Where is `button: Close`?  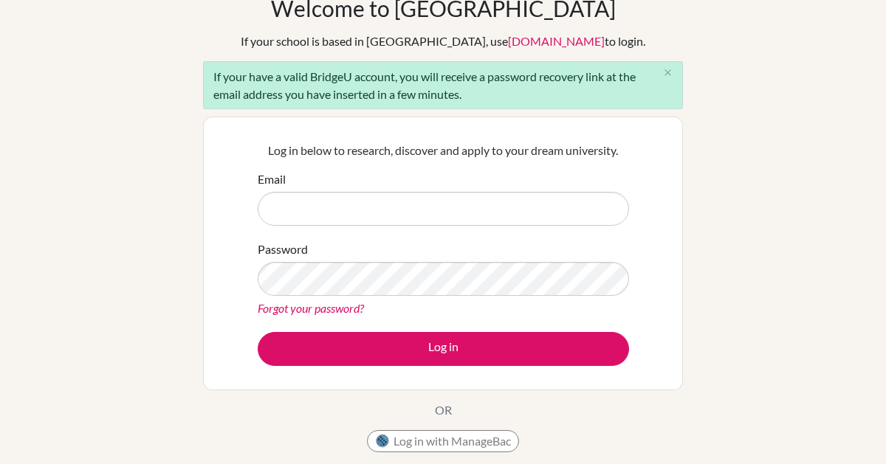
button: Close is located at coordinates (667, 73).